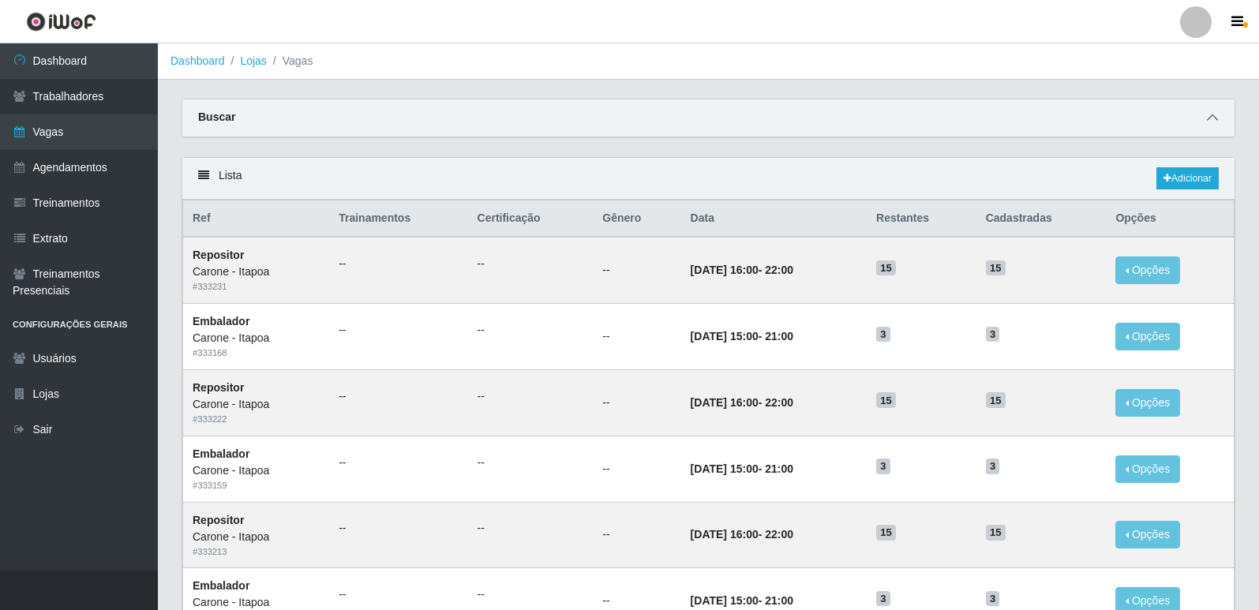 The height and width of the screenshot is (610, 1259). Describe the element at coordinates (256, 419) in the screenshot. I see `div: # 333222` at that location.